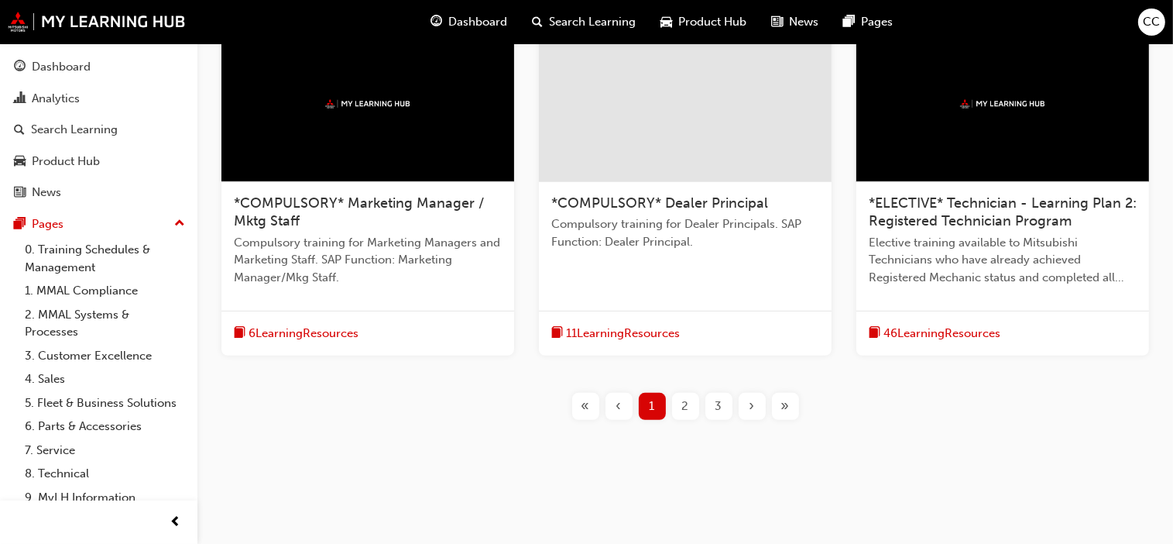 Image resolution: width=1173 pixels, height=544 pixels. Describe the element at coordinates (105, 258) in the screenshot. I see `a: 0. Training Schedules & Management` at that location.